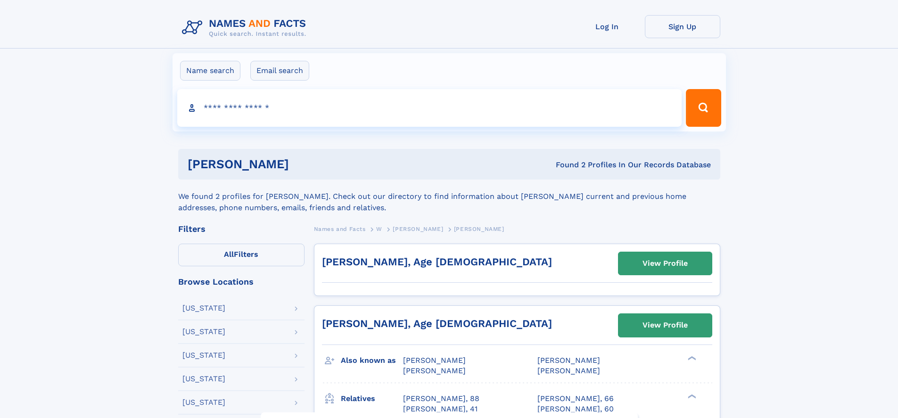 The image size is (898, 418). What do you see at coordinates (246, 28) in the screenshot?
I see `img: Logo Names and Facts` at bounding box center [246, 28].